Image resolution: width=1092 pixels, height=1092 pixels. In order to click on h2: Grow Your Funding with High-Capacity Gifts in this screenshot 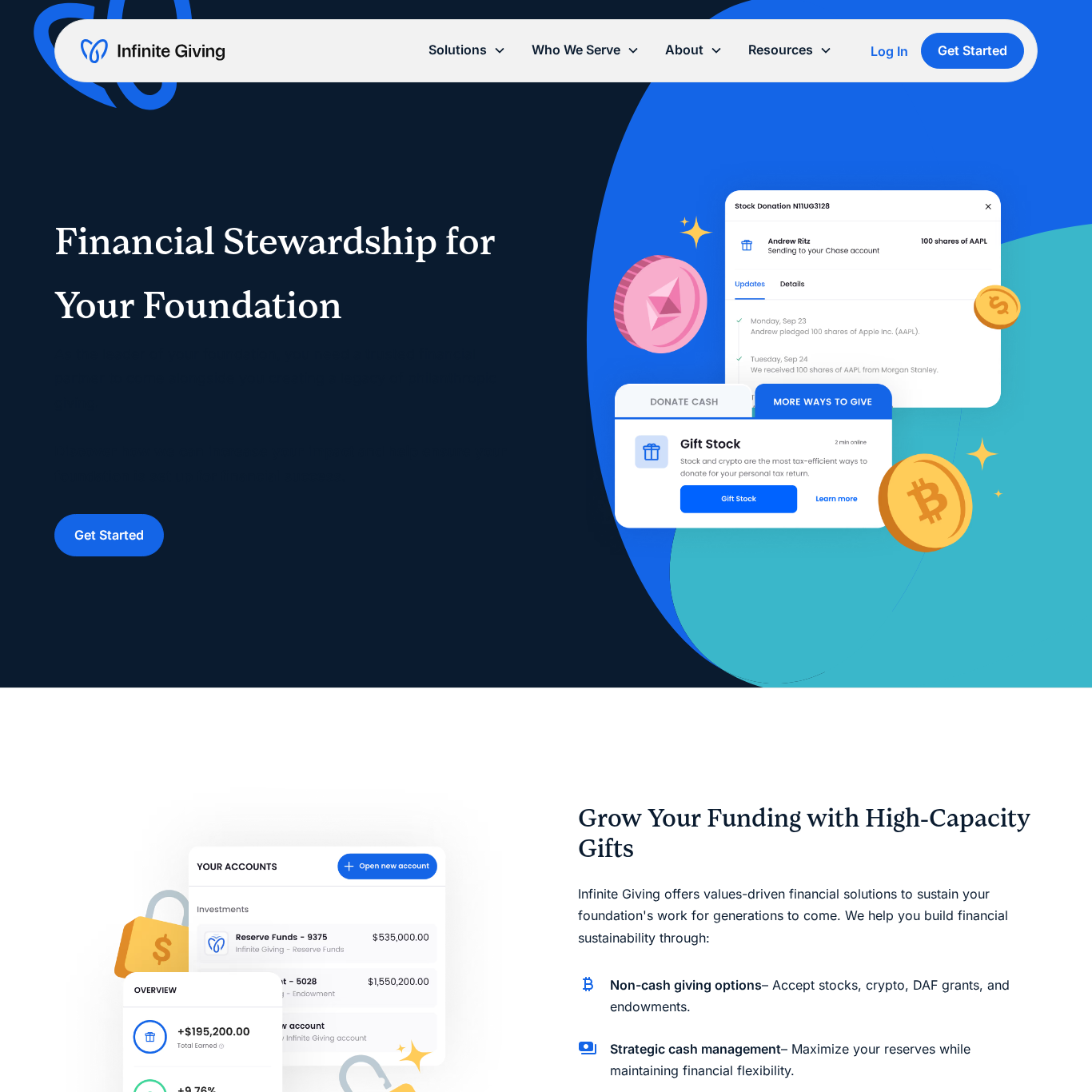, I will do `click(807, 834)`.